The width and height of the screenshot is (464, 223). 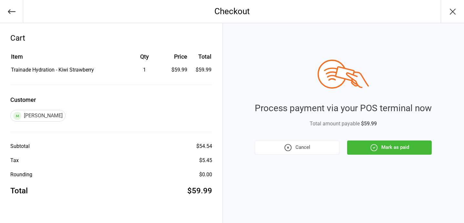 What do you see at coordinates (15, 161) in the screenshot?
I see `div: Tax` at bounding box center [15, 161].